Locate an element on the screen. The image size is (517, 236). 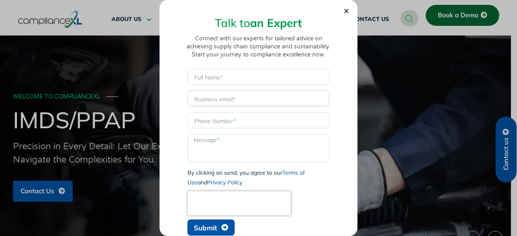
input: Business email* is located at coordinates (259, 99).